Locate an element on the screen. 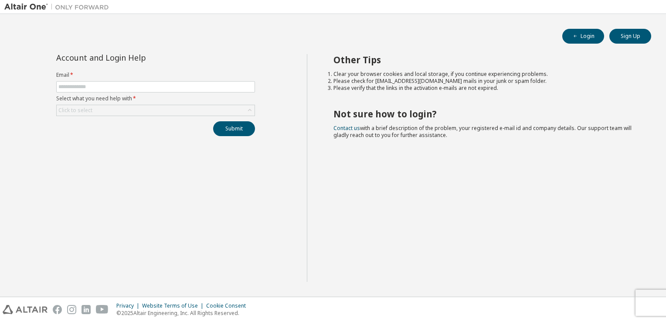  label: Email is located at coordinates (156, 75).